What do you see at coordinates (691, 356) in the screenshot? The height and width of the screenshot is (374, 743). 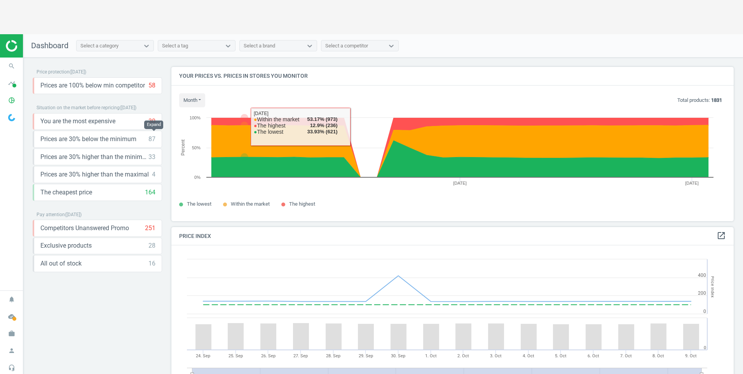 I see `tspan: 9. Oct` at bounding box center [691, 356].